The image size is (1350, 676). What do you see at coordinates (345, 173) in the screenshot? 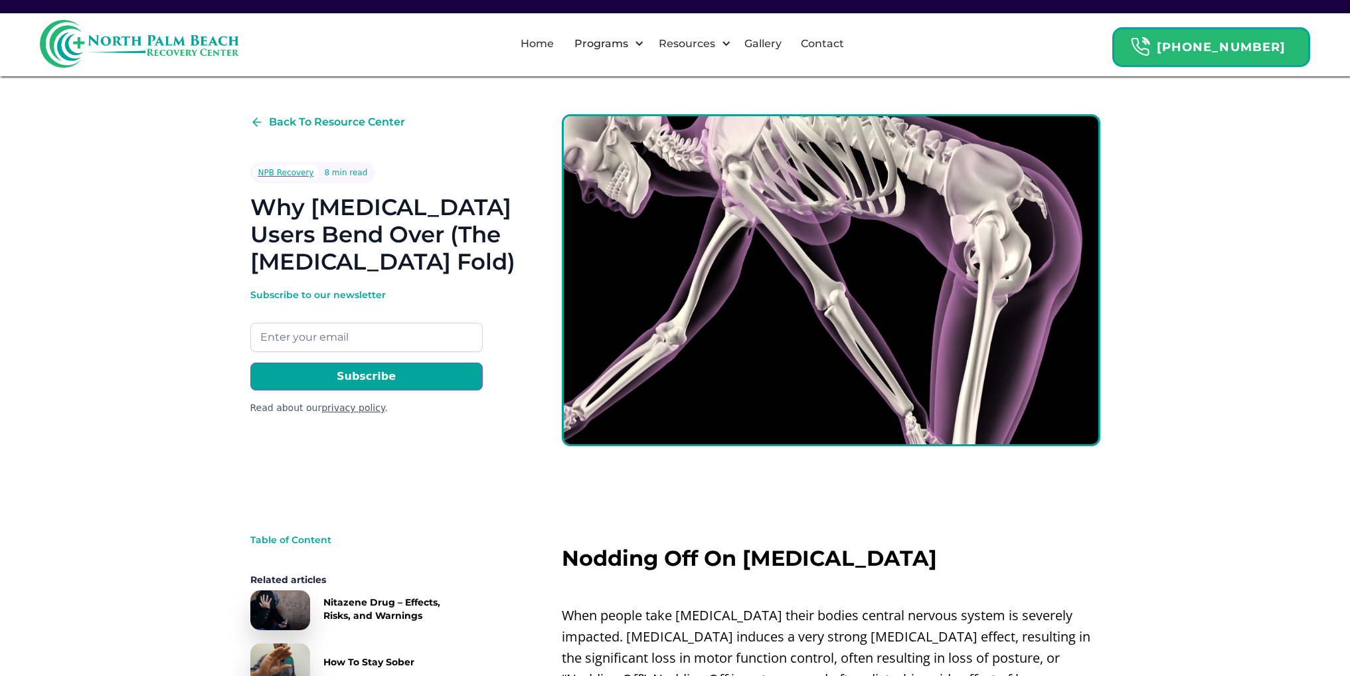
I see `div: 8 min read` at bounding box center [345, 173].